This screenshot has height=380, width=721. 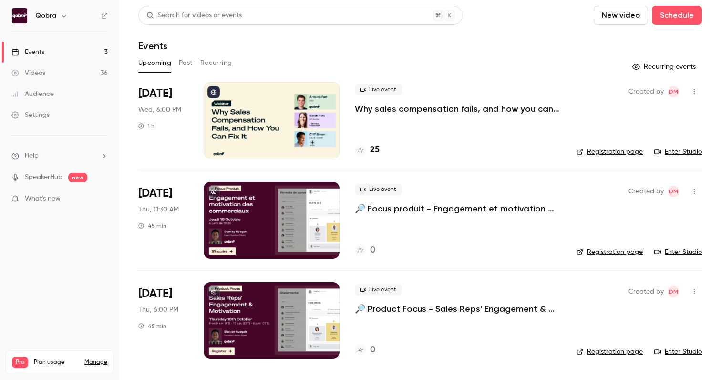 What do you see at coordinates (32, 94) in the screenshot?
I see `div: Audience` at bounding box center [32, 94].